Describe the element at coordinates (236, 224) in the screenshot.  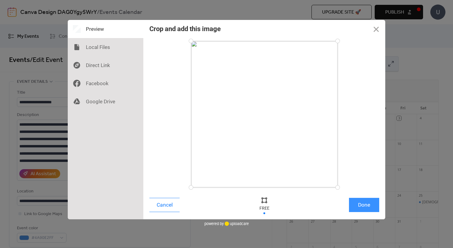
I see `a: uploadcare` at that location.